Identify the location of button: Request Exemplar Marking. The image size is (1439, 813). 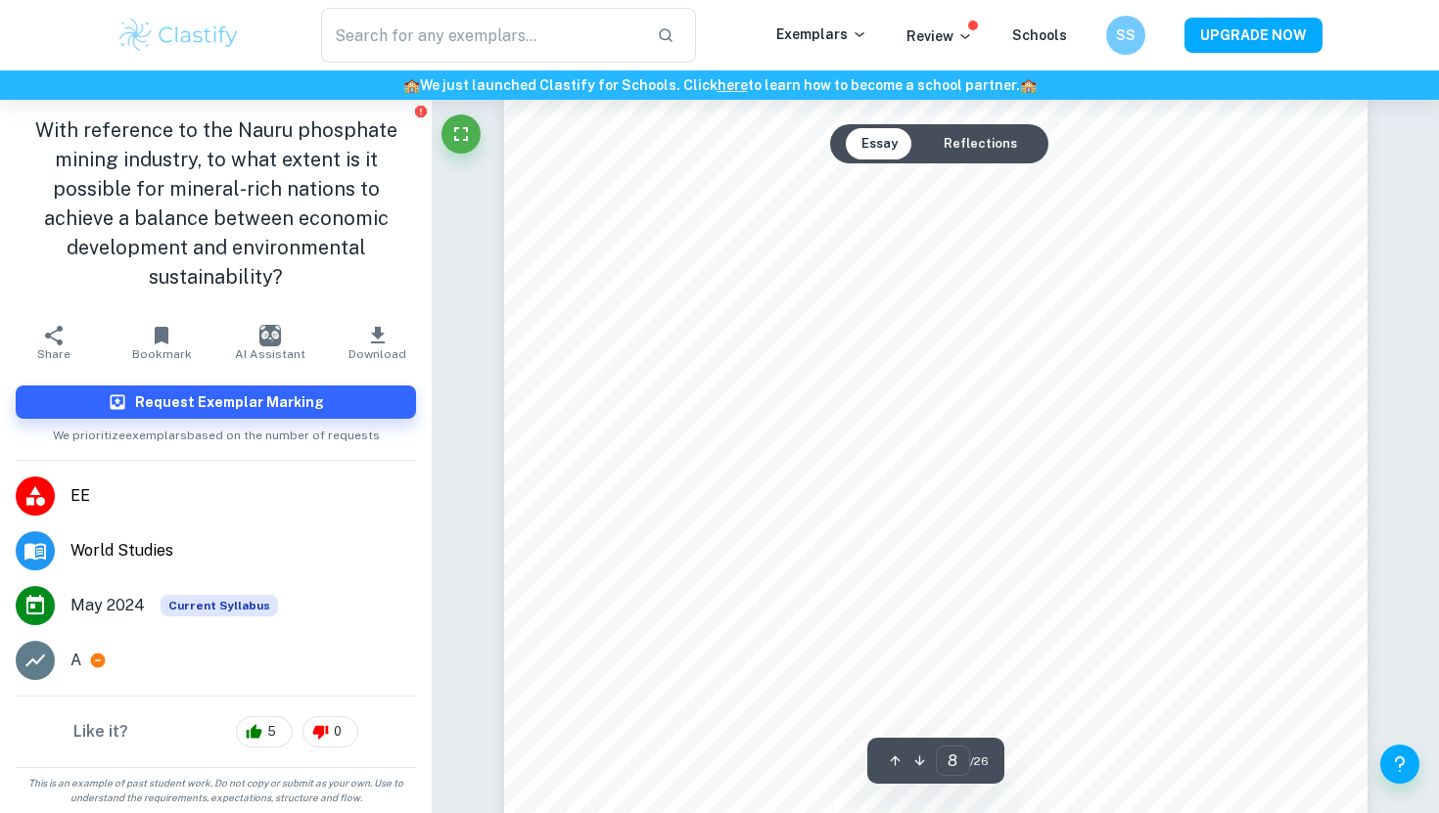
(215, 402).